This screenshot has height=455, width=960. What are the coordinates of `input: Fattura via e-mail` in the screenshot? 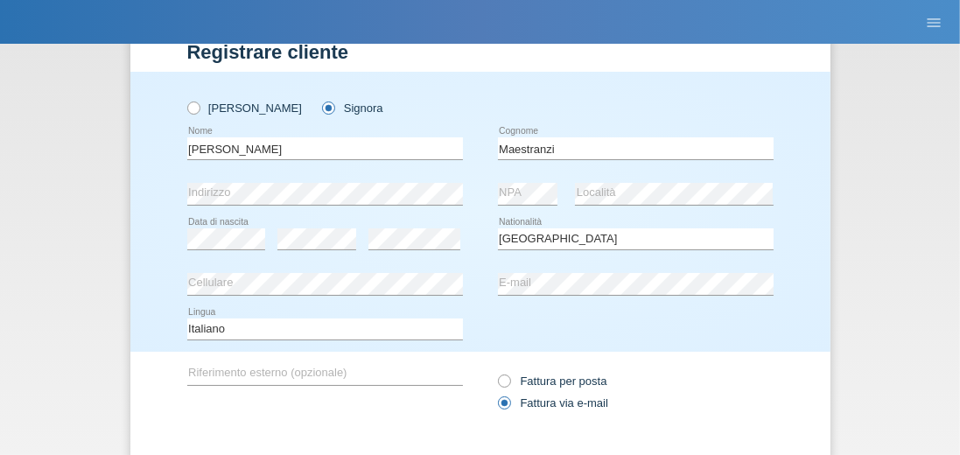 It's located at (503, 407).